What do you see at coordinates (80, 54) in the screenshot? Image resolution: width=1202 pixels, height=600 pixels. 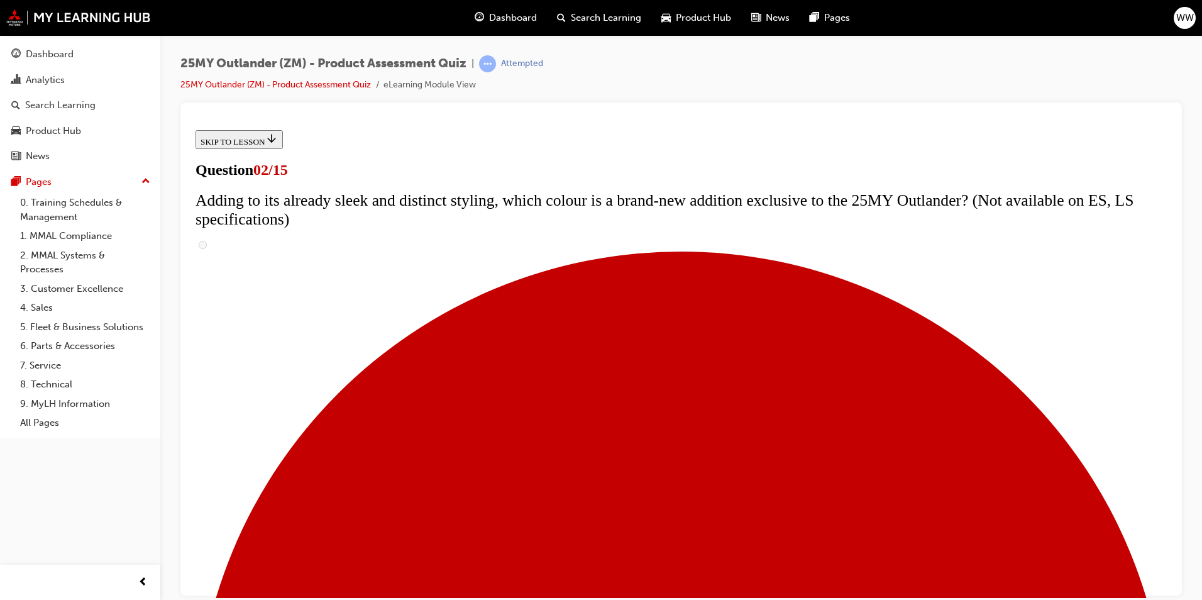 I see `a: Dashboard` at bounding box center [80, 54].